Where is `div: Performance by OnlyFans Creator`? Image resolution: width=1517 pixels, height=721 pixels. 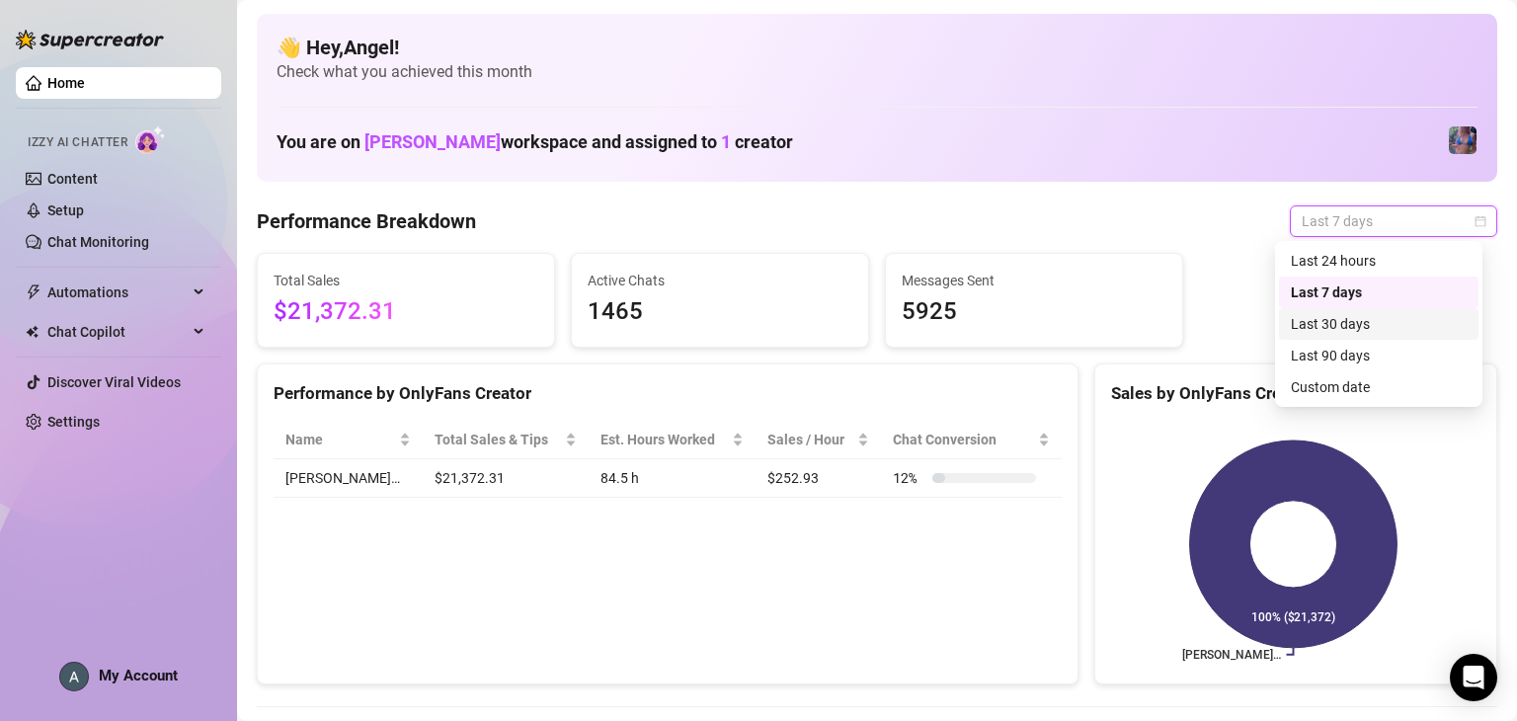 div: Performance by OnlyFans Creator is located at coordinates (668, 393).